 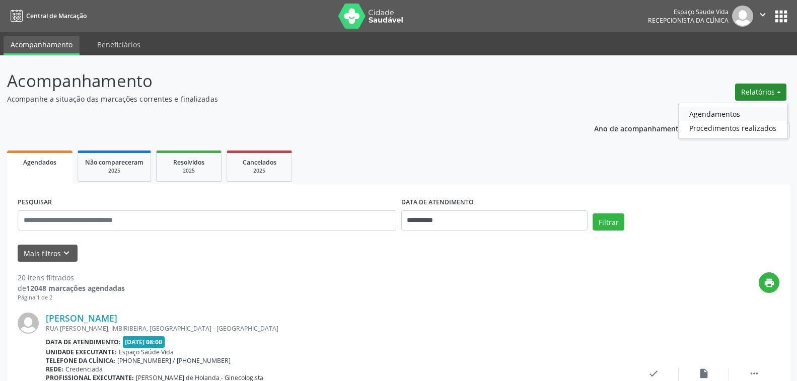 What do you see at coordinates (146, 352) in the screenshot?
I see `span: Espaço Saúde Vida` at bounding box center [146, 352].